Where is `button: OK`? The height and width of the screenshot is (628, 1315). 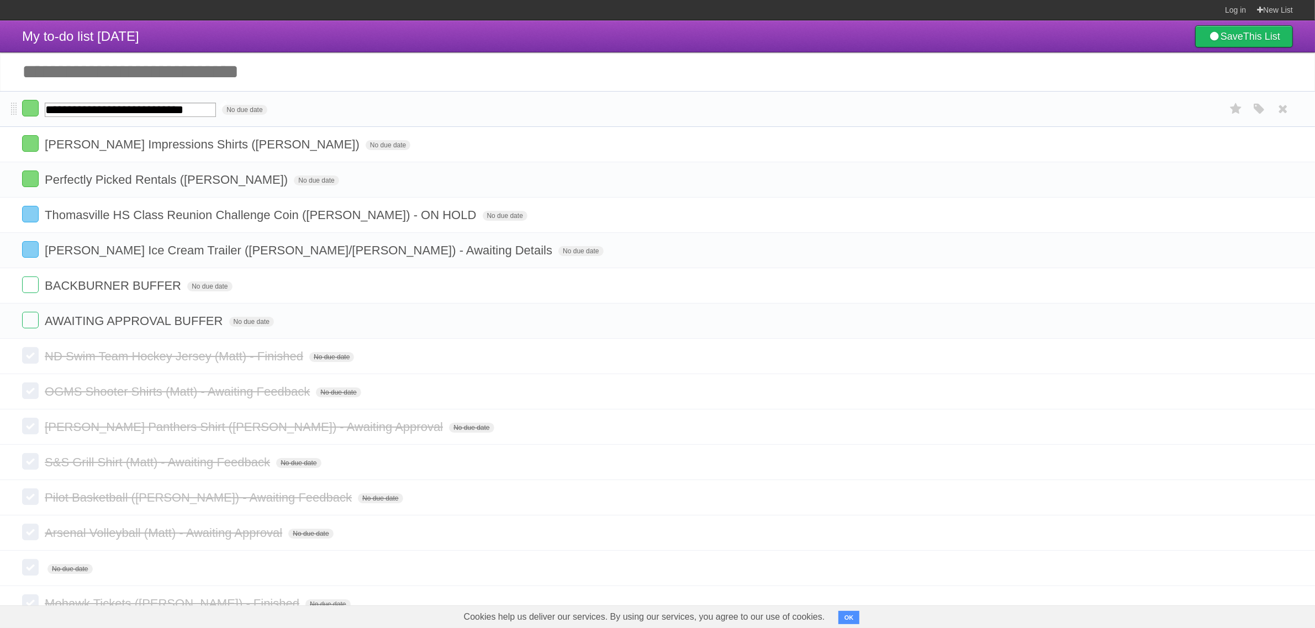 button: OK is located at coordinates (849, 618).